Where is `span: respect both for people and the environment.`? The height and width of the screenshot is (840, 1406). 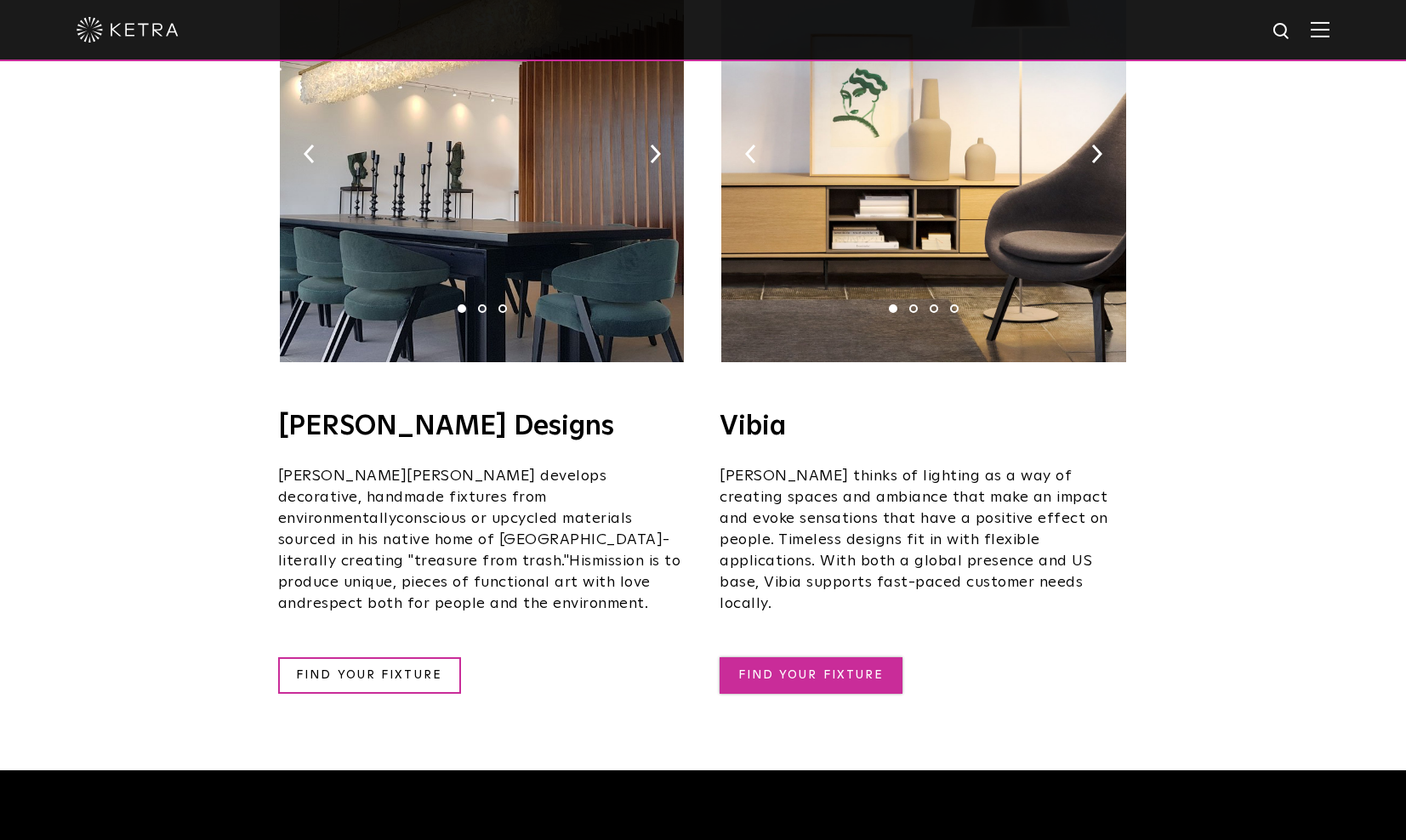 span: respect both for people and the environment. is located at coordinates (477, 604).